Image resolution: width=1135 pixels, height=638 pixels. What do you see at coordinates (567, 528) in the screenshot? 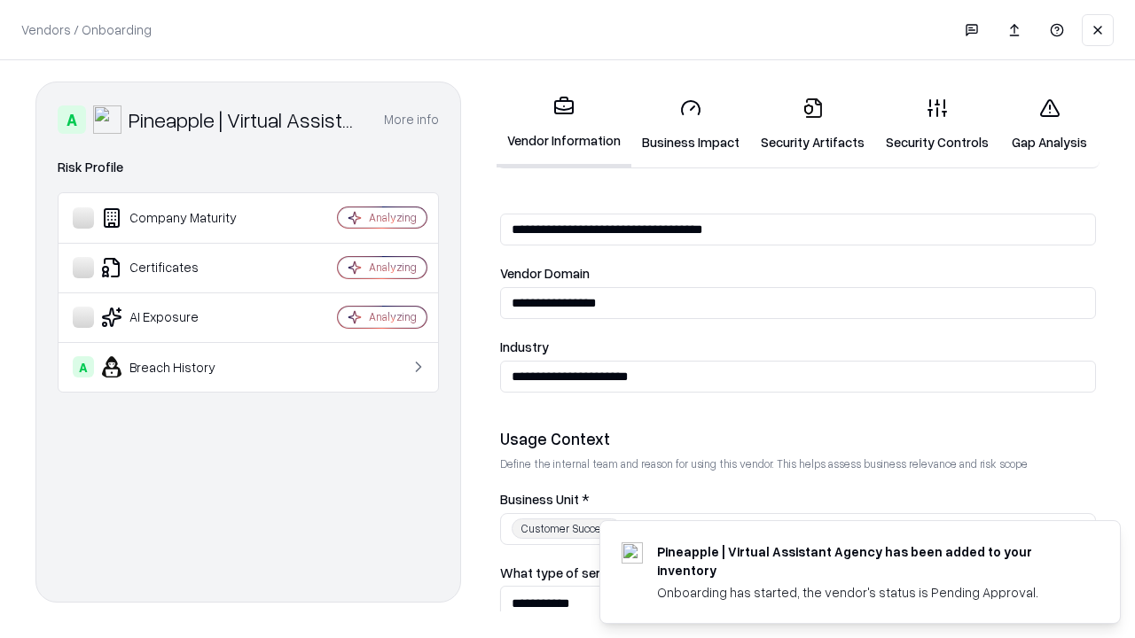
I see `div: Customer Success` at bounding box center [567, 528].